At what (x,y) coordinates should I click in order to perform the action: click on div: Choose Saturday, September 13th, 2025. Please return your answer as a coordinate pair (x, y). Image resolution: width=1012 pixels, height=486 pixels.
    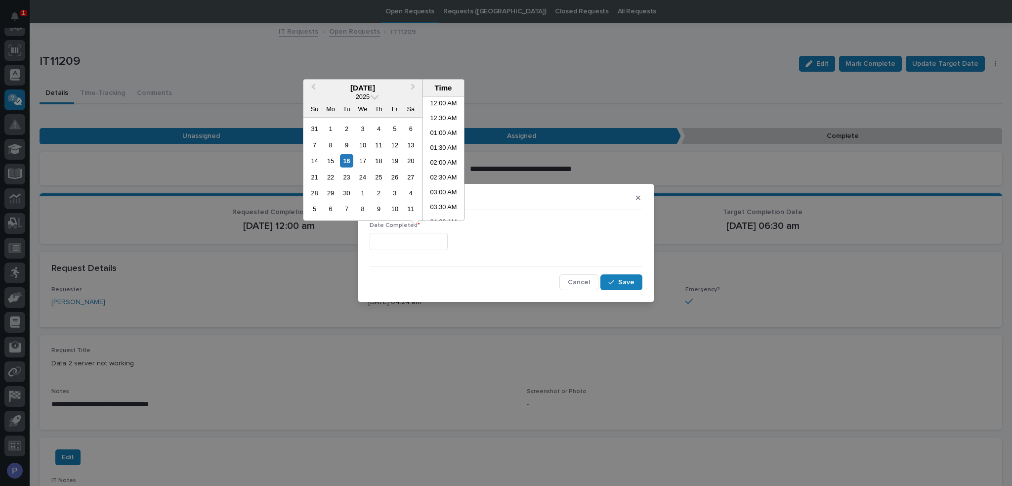
    Looking at the image, I should click on (411, 144).